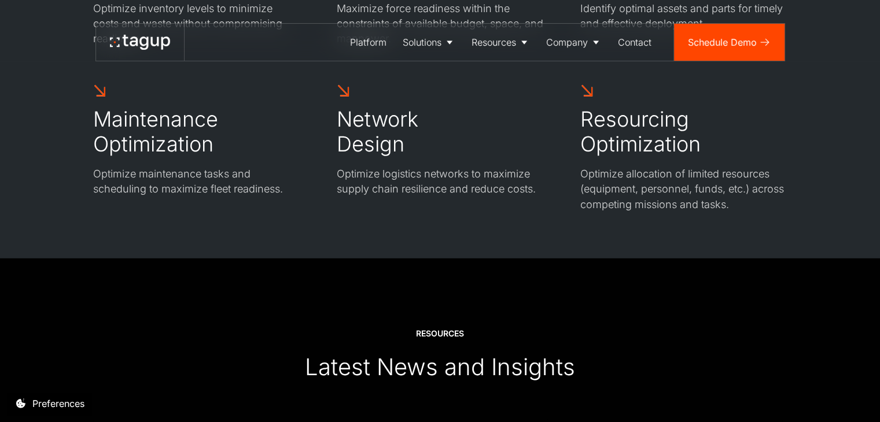 This screenshot has height=422, width=880. I want to click on h2: Resourcing Optimization, so click(640, 132).